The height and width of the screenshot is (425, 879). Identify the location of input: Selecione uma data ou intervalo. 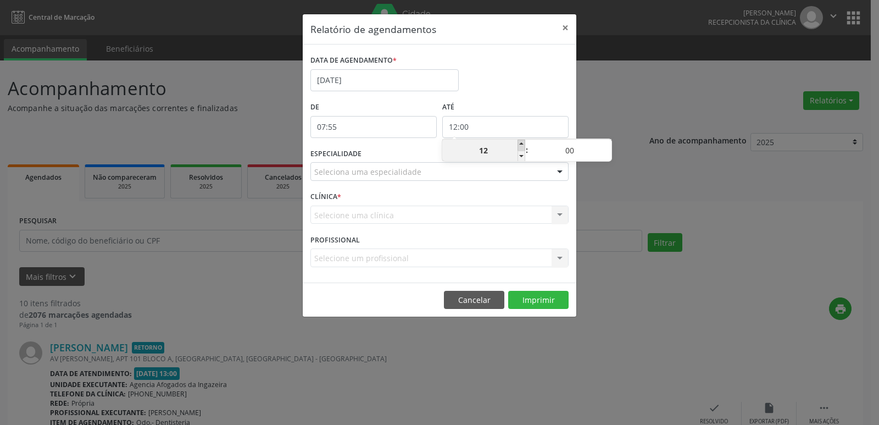
(385, 80).